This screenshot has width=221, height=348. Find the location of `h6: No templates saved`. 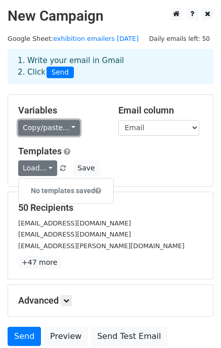

h6: No templates saved is located at coordinates (66, 191).